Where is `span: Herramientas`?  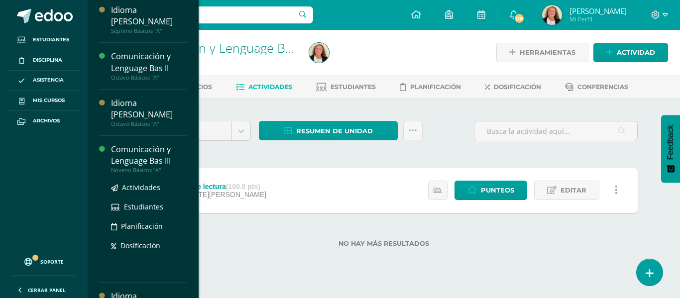
span: Herramientas is located at coordinates (548, 52).